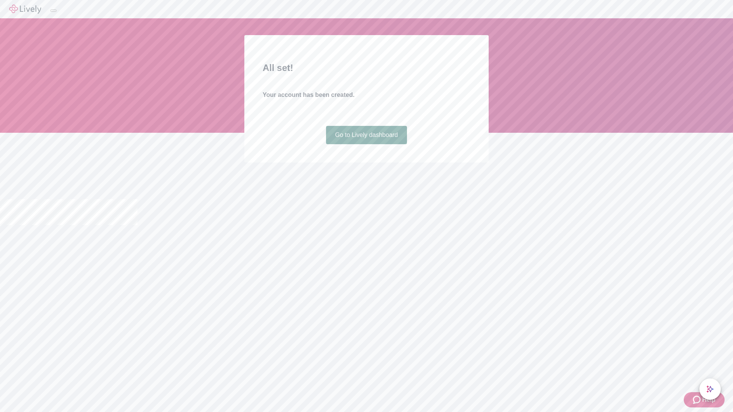 The height and width of the screenshot is (412, 733). What do you see at coordinates (697, 400) in the screenshot?
I see `svg: Zendesk support icon` at bounding box center [697, 400].